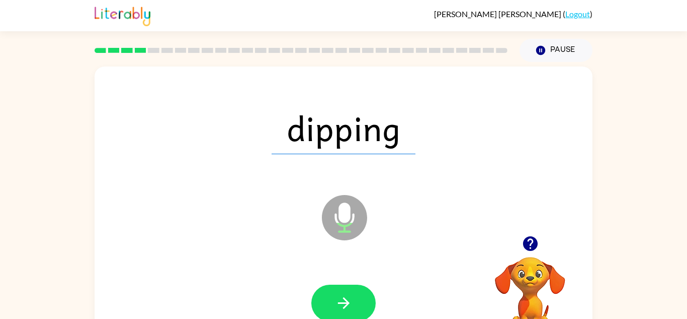 This screenshot has width=687, height=319. Describe the element at coordinates (122, 15) in the screenshot. I see `img: Literably` at that location.